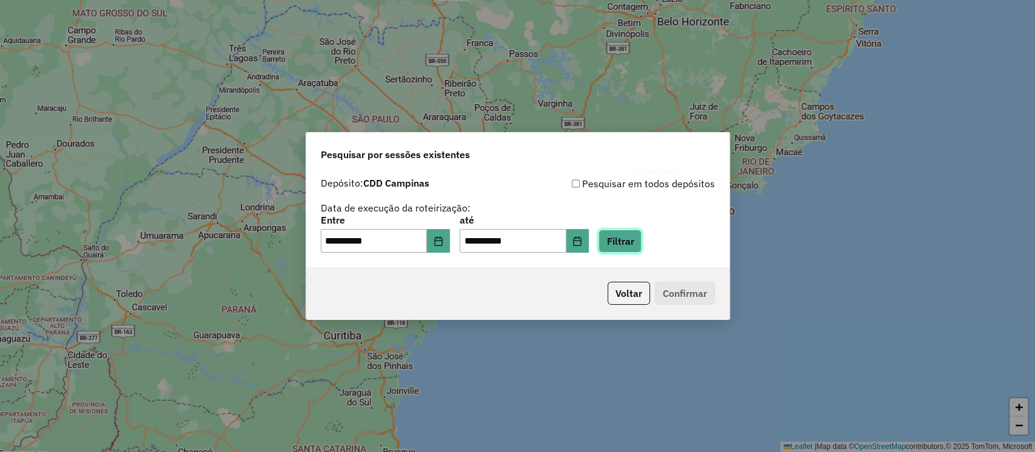  Describe the element at coordinates (375, 183) in the screenshot. I see `label: Depósito:` at that location.